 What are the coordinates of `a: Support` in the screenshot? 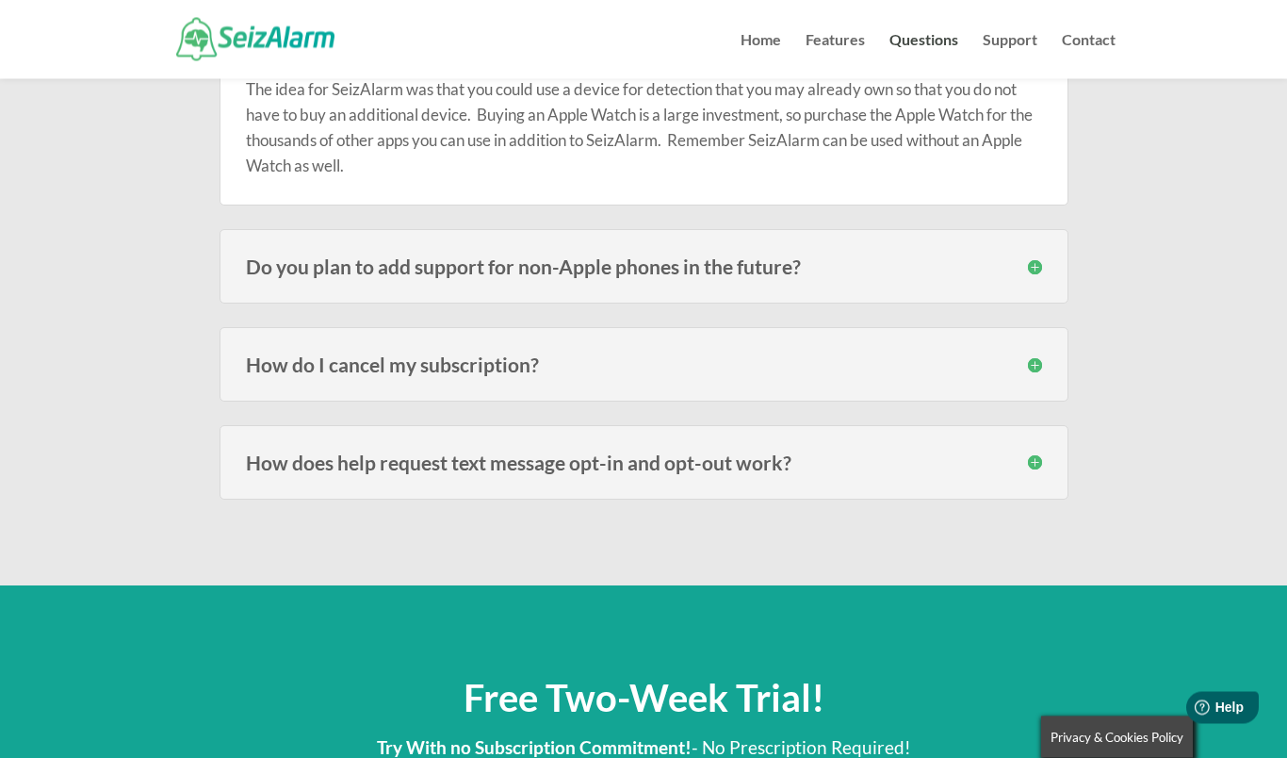 It's located at (1010, 56).